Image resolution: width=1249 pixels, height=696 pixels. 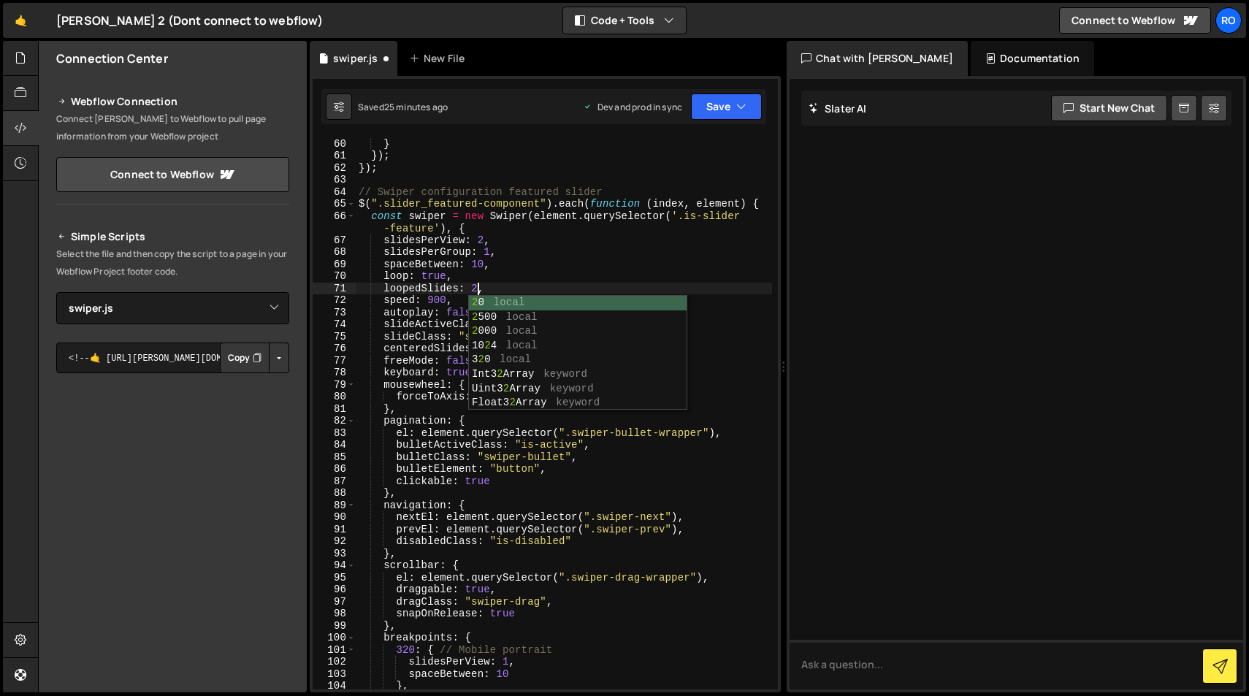 What do you see at coordinates (334, 337) in the screenshot?
I see `div: 75` at bounding box center [334, 337].